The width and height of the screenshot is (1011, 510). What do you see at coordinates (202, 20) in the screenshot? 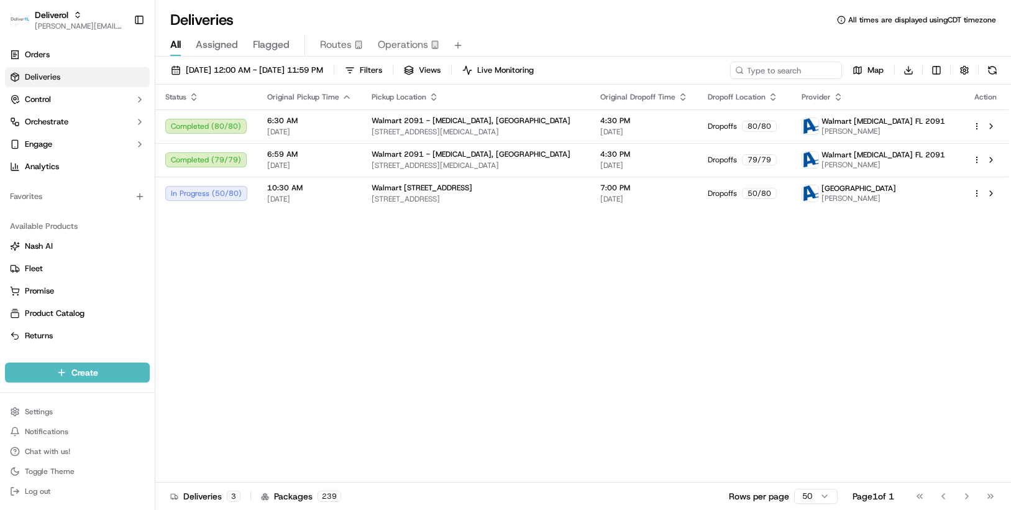
I see `h1: Deliveries` at bounding box center [202, 20].